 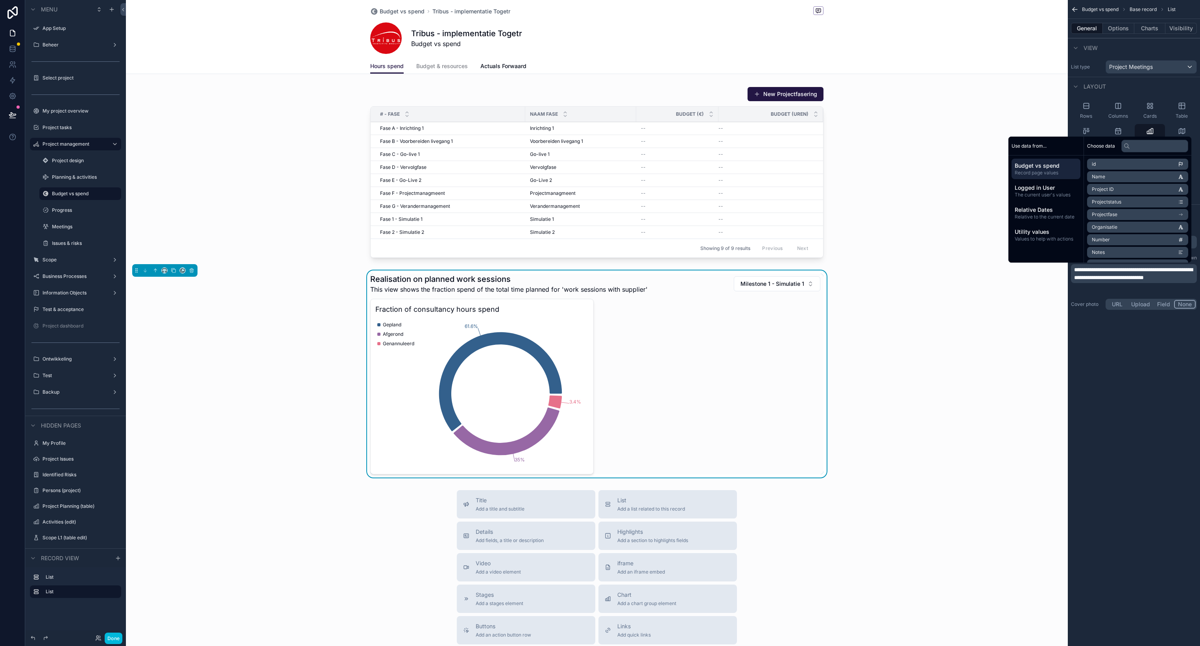 I want to click on h1: Tribus - implementatie Togetr, so click(x=467, y=33).